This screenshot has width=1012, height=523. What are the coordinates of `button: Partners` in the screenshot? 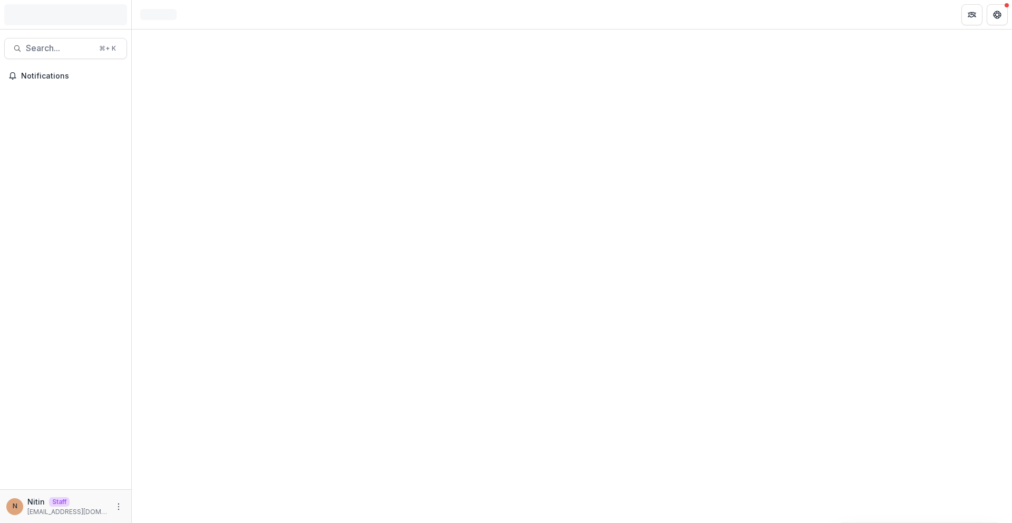 It's located at (972, 15).